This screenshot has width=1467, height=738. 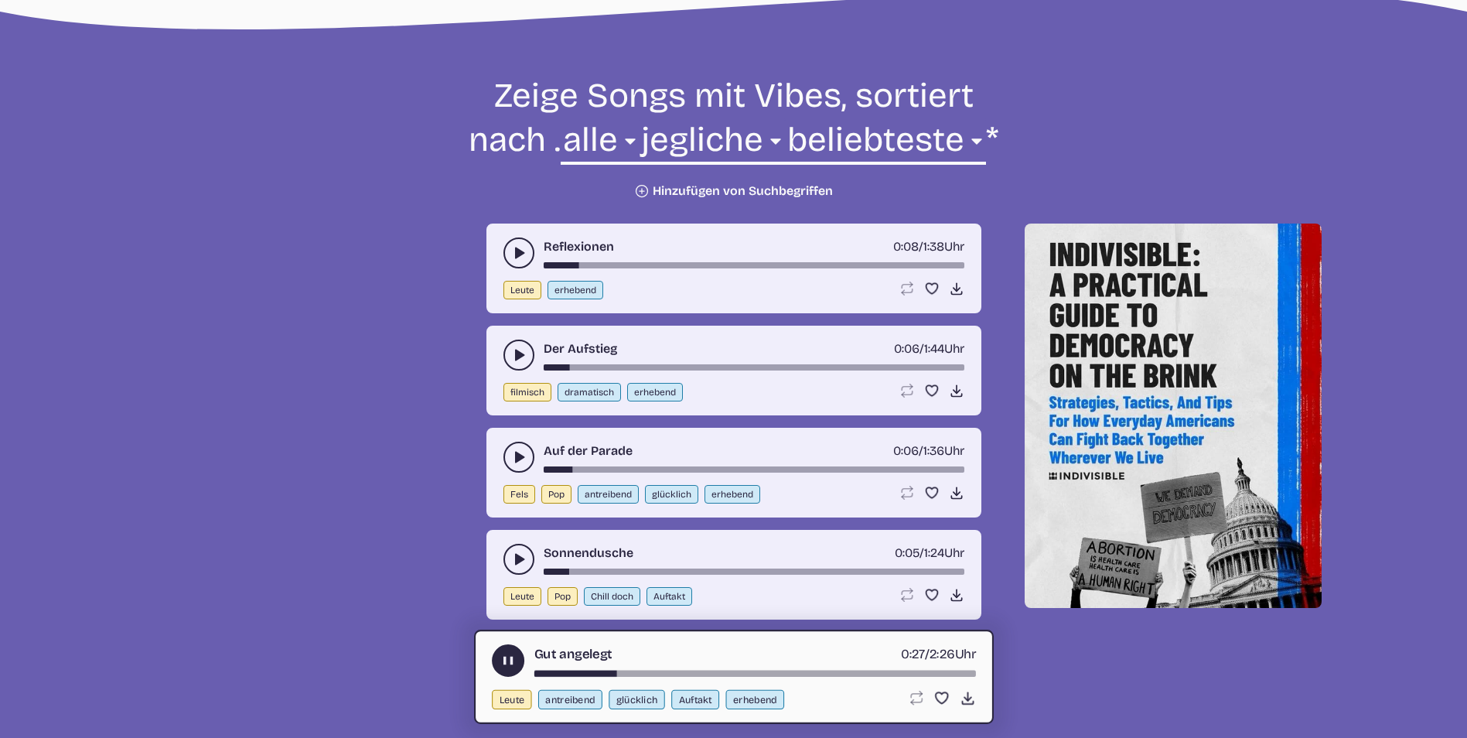 I want to click on font: Hinzufügen von Suchbegriffen, so click(x=742, y=191).